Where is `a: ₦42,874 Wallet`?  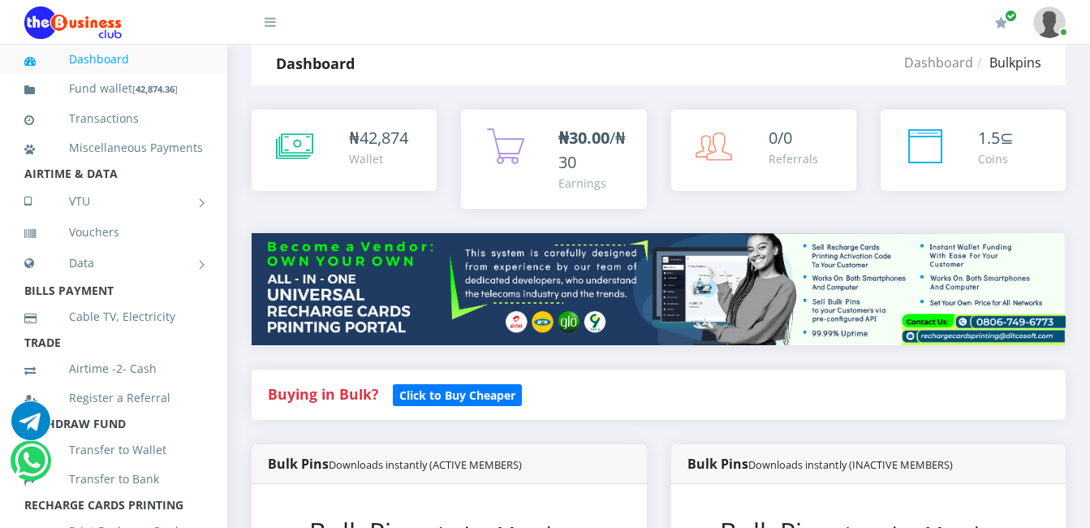 a: ₦42,874 Wallet is located at coordinates (344, 150).